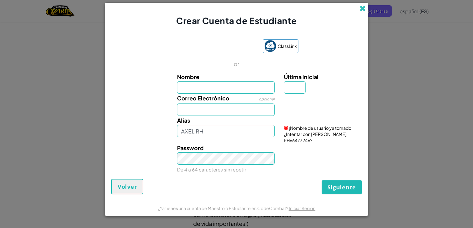 Image resolution: width=473 pixels, height=228 pixels. What do you see at coordinates (301, 77) in the screenshot?
I see `span: Última inicial` at bounding box center [301, 77].